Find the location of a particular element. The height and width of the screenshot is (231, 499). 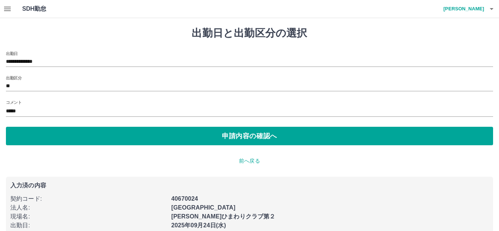

p: 法人名 : is located at coordinates (88, 208).